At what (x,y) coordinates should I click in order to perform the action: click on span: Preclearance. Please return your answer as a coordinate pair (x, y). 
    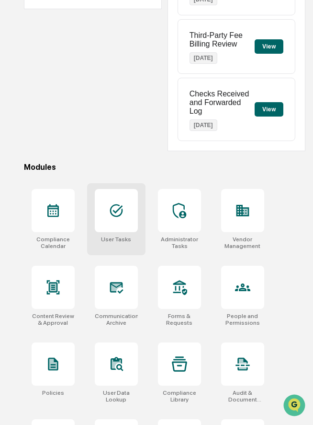
    Looking at the image, I should click on (40, 126).